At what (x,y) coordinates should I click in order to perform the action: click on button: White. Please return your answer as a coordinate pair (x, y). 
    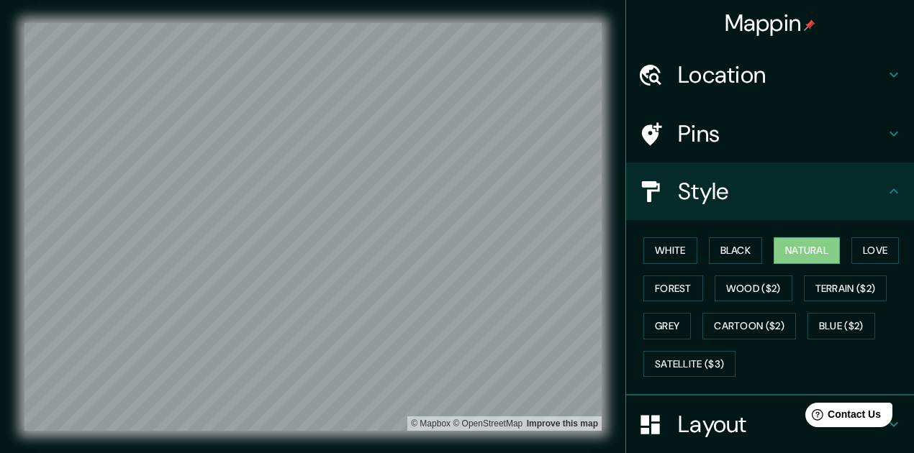
    Looking at the image, I should click on (670, 250).